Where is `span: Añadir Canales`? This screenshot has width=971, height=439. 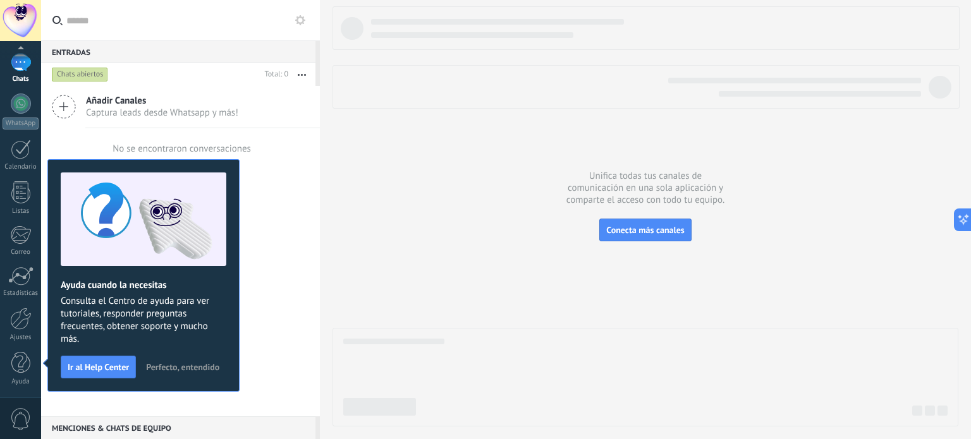 span: Añadir Canales is located at coordinates (162, 100).